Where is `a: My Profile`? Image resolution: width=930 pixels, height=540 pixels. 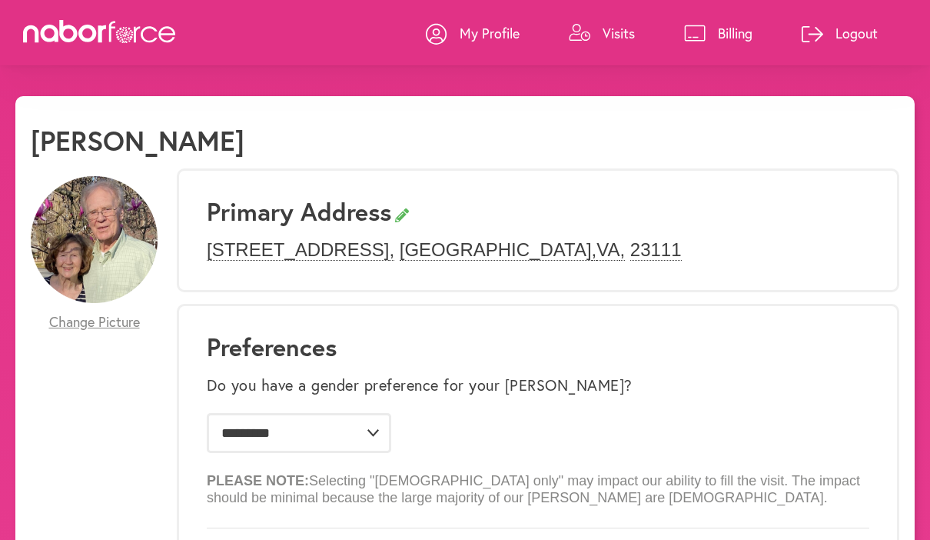 a: My Profile is located at coordinates (473, 33).